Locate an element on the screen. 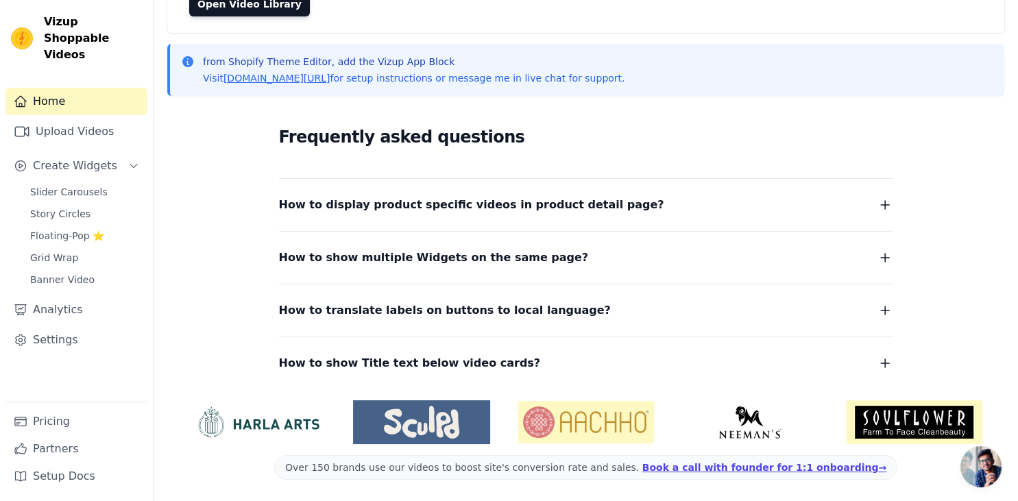 Image resolution: width=1018 pixels, height=501 pixels. img: Sculpd US is located at coordinates (421, 422).